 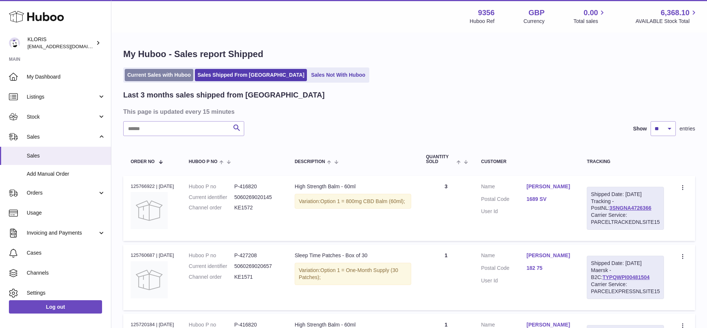 I want to click on span: 0.00, so click(x=591, y=13).